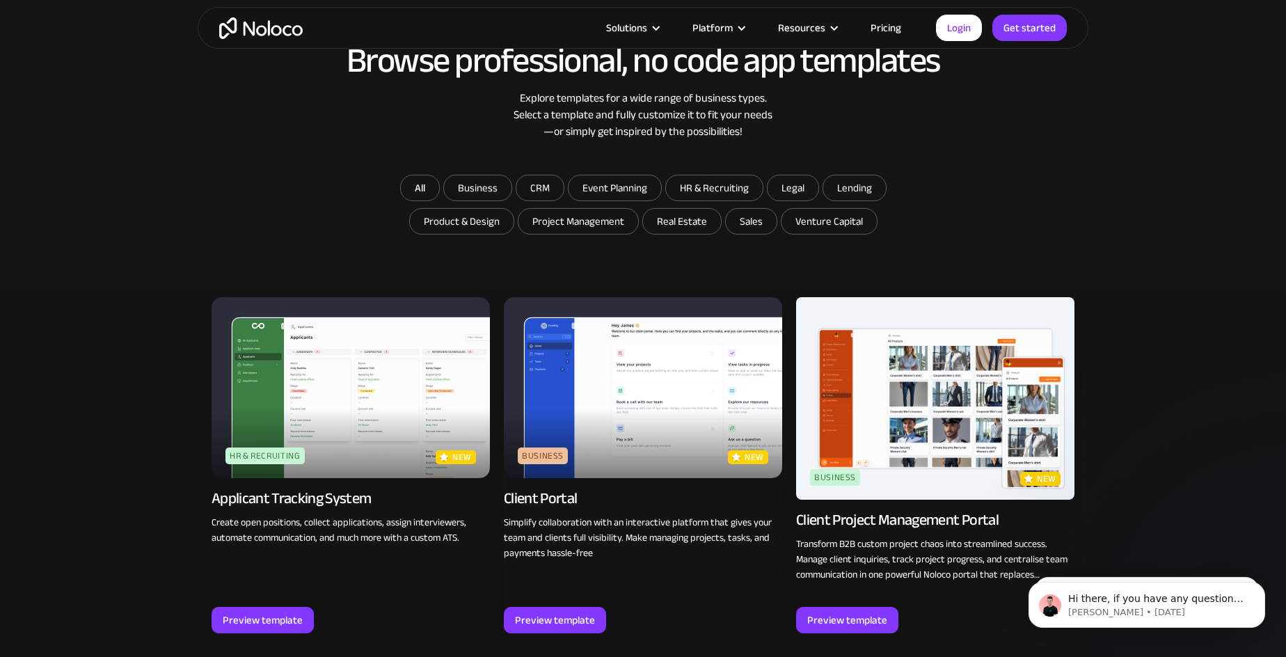 The image size is (1286, 657). Describe the element at coordinates (886, 28) in the screenshot. I see `a: Pricing` at that location.